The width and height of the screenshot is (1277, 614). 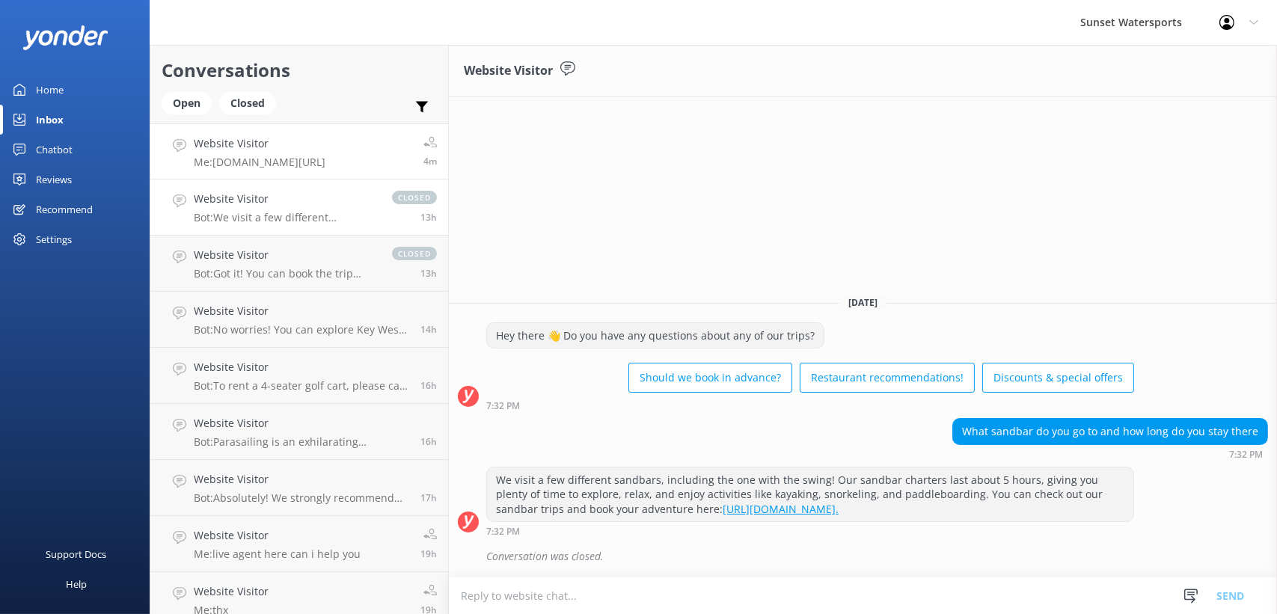 What do you see at coordinates (429, 498) in the screenshot?
I see `span: Sep 15 2025 02:31pm (UTC -05:00) America/Cancun` at bounding box center [429, 498].